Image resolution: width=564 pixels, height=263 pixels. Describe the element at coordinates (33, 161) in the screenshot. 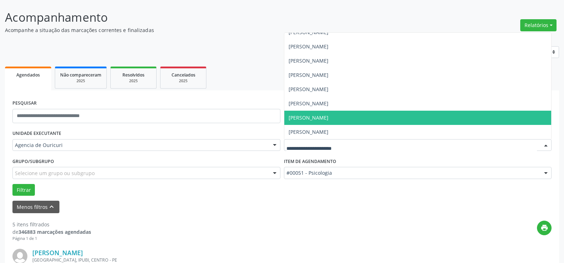

I see `label: Grupo/Subgrupo` at that location.